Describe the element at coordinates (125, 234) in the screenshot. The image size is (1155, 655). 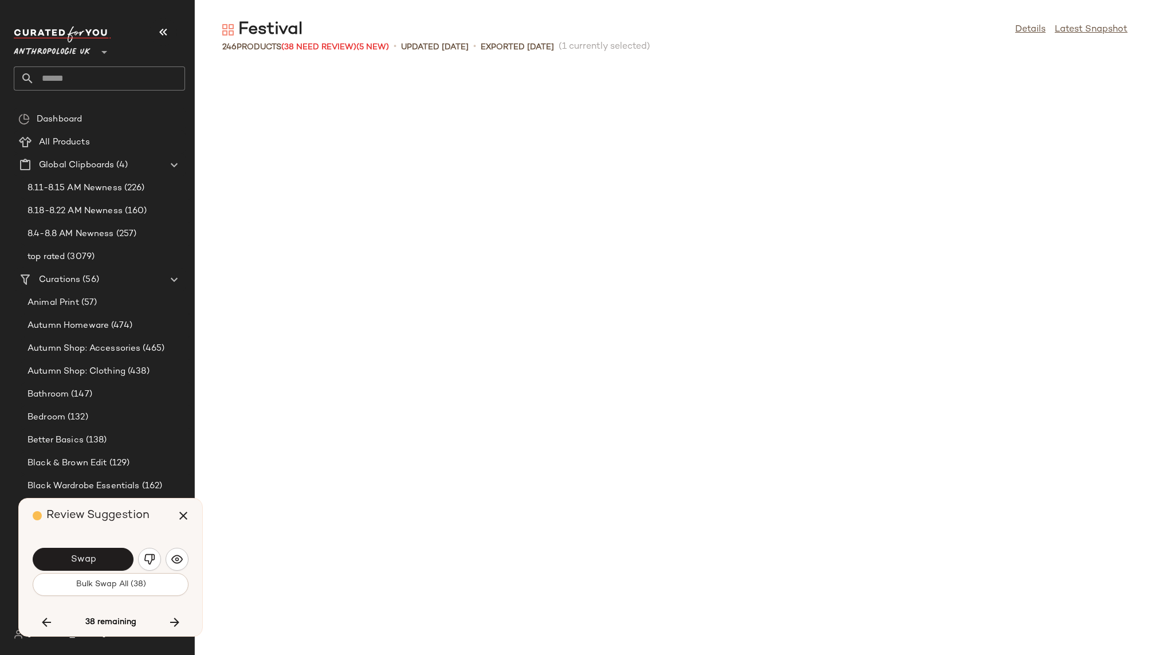
I see `span: (257)` at that location.